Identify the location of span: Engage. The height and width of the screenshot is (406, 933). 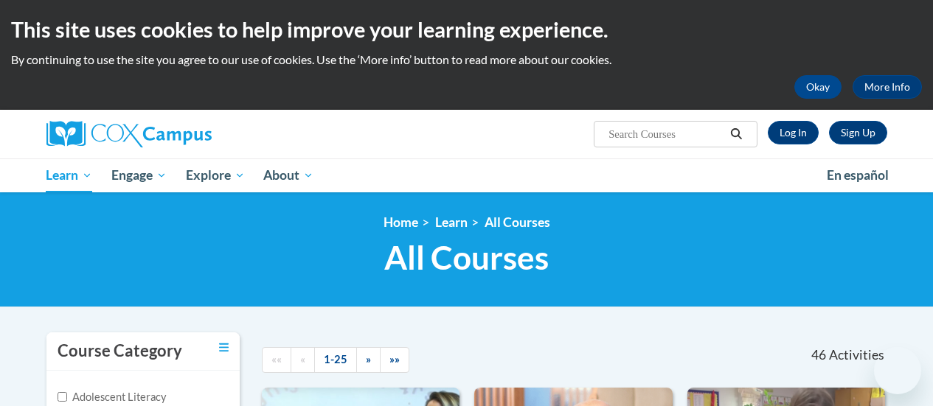
(139, 176).